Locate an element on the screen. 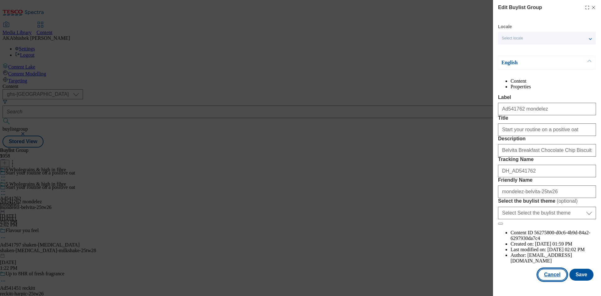  h4: Edit Buylist Group is located at coordinates (520, 8).